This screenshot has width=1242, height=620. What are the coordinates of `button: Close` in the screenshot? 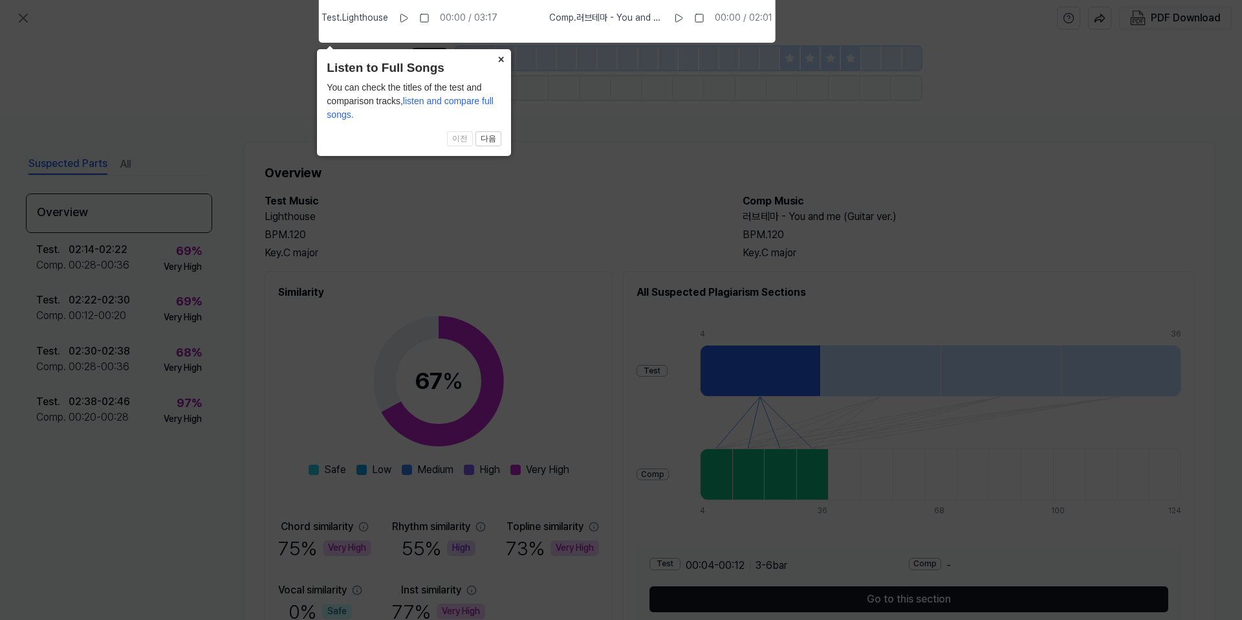 It's located at (501, 58).